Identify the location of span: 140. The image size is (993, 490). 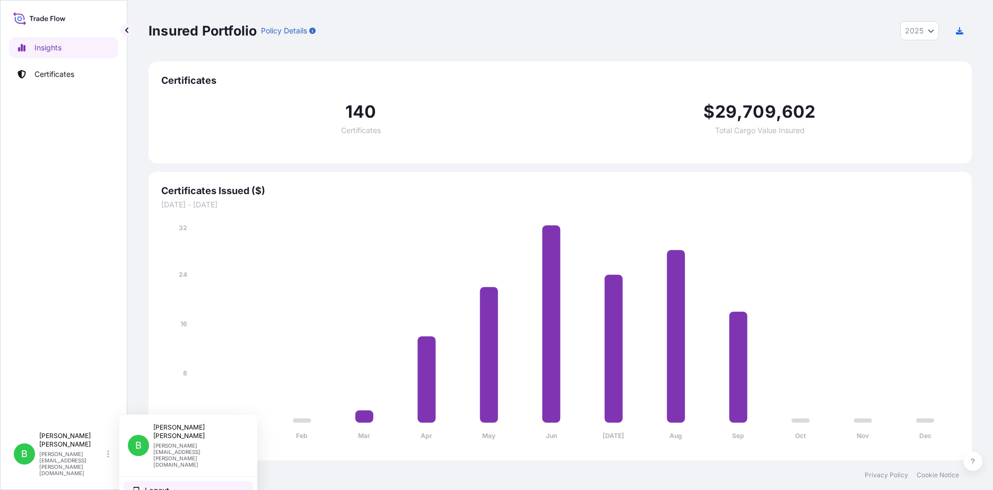
(361, 112).